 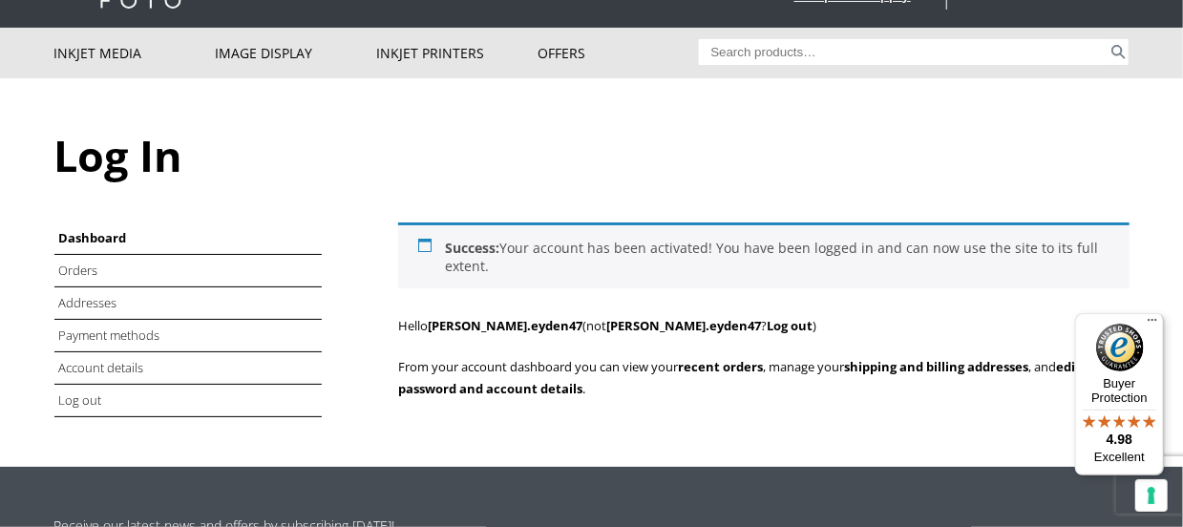 What do you see at coordinates (1153, 325) in the screenshot?
I see `button: Menu` at bounding box center [1153, 325].